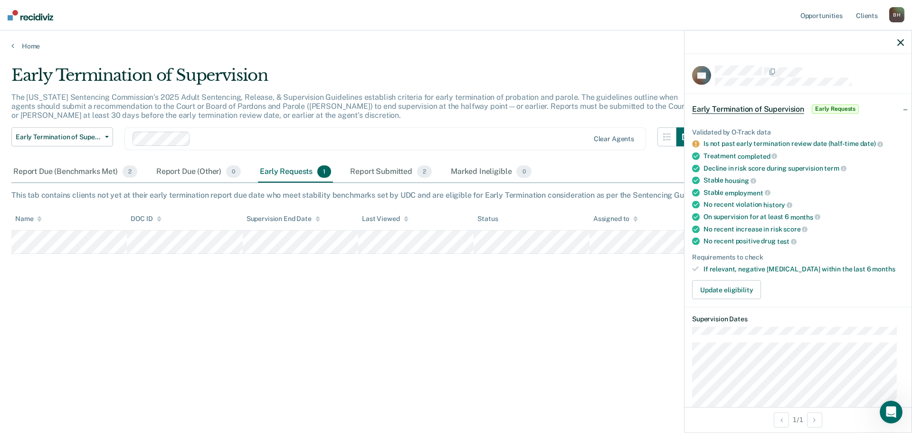 The image size is (912, 433). I want to click on div: Report Submitted, so click(391, 172).